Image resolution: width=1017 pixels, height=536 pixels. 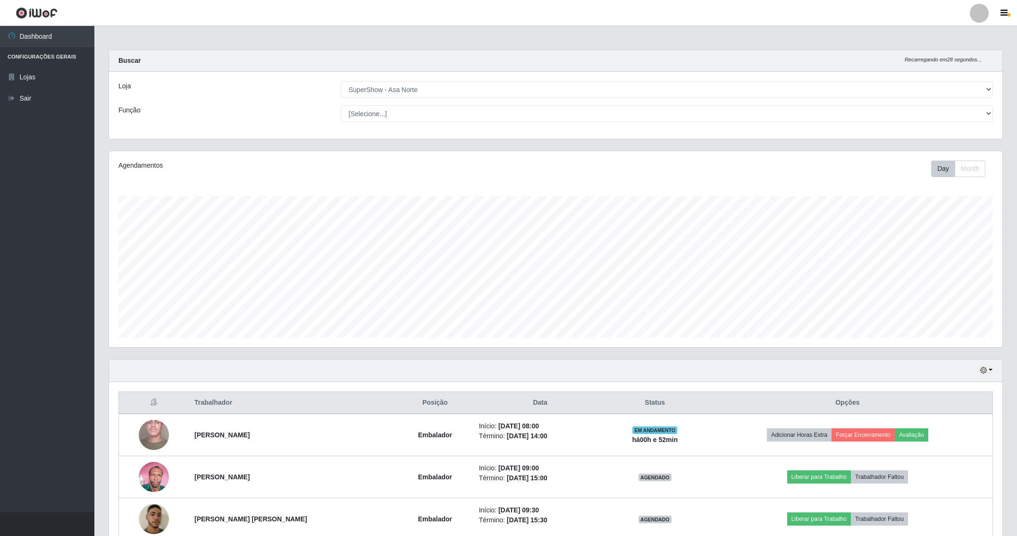 I want to click on div: First group, so click(x=958, y=169).